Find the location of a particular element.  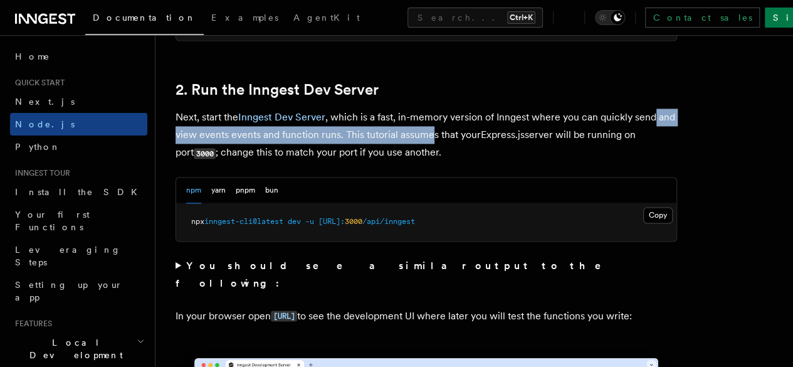

span: Node.js is located at coordinates (45, 124).